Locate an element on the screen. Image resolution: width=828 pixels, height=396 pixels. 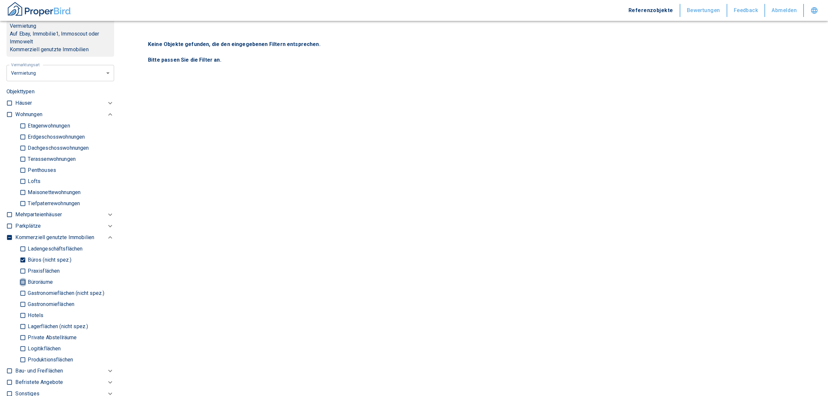
p: Penthouses is located at coordinates (41, 170).